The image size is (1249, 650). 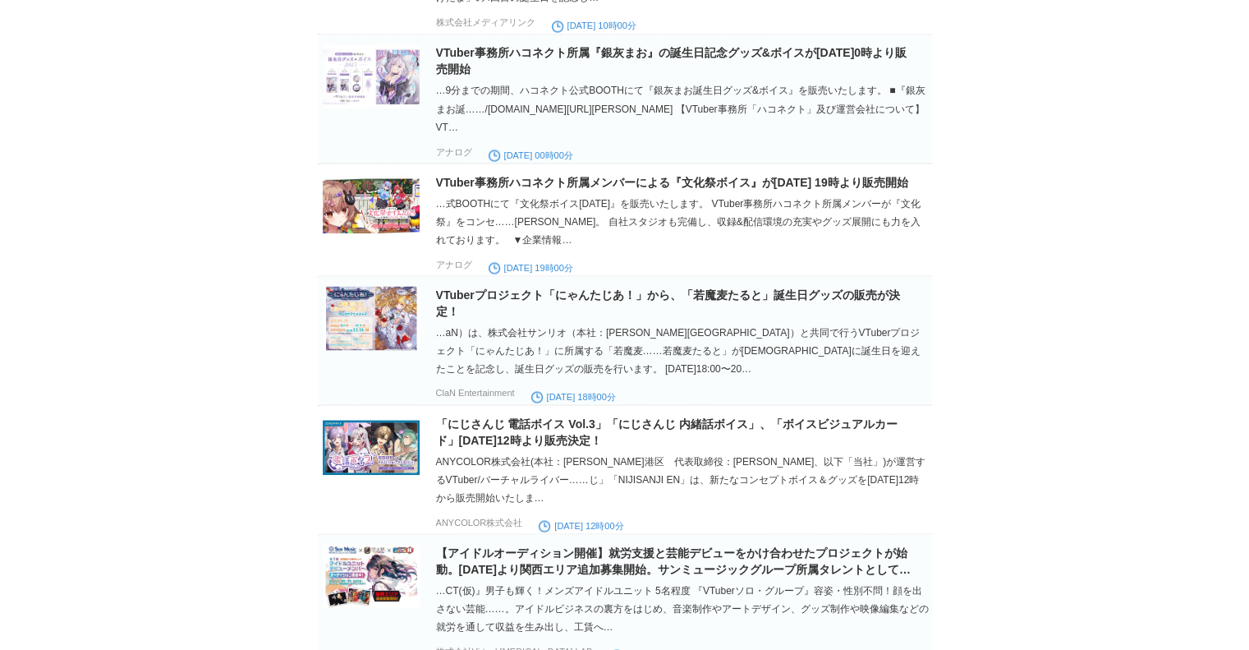 I want to click on img: 100939-204-a0f558e64c23777623316587f0af4bd6-3508x2480.jpg, so click(x=371, y=318).